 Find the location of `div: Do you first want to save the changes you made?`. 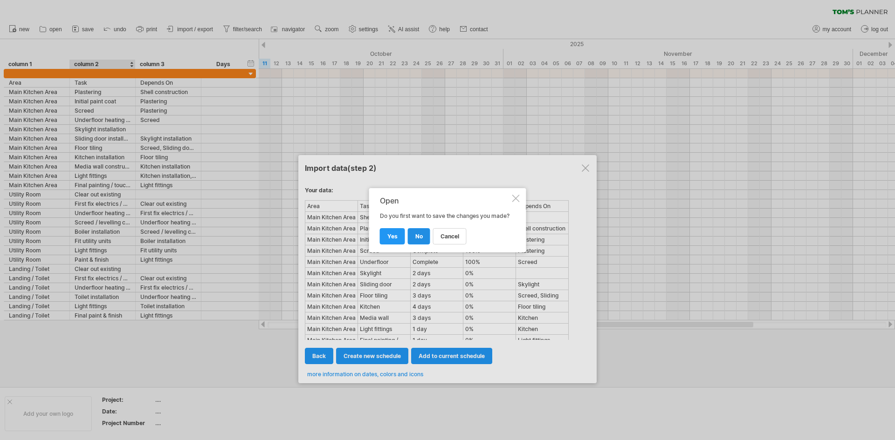

div: Do you first want to save the changes you made? is located at coordinates (445, 220).